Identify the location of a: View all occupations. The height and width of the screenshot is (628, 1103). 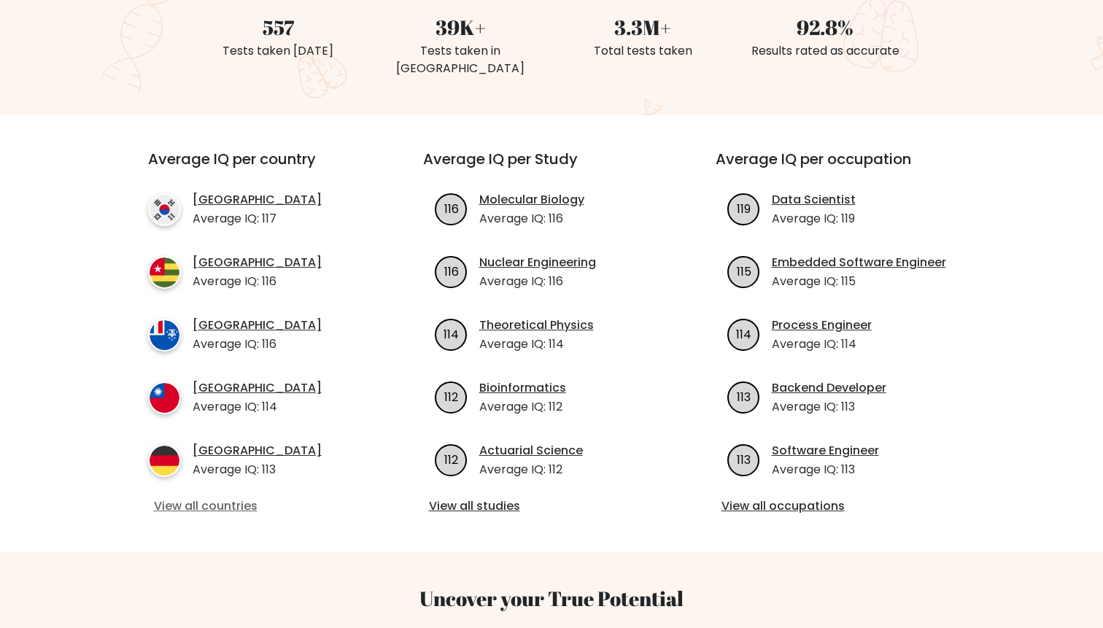
(844, 506).